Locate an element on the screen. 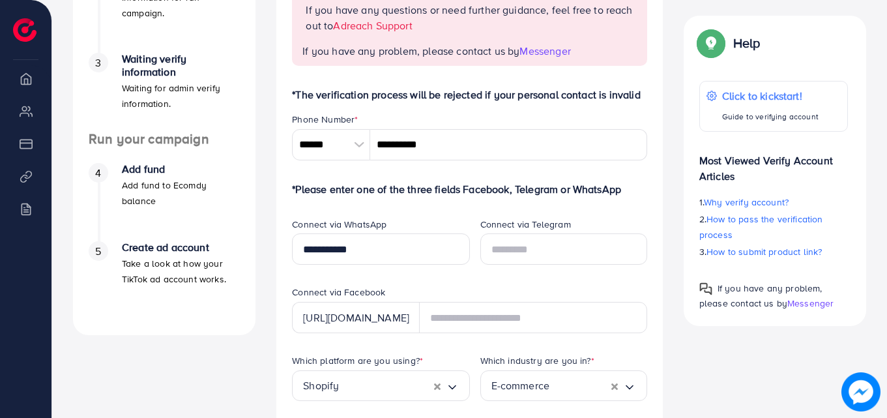 This screenshot has width=887, height=418. span: 4 is located at coordinates (98, 173).